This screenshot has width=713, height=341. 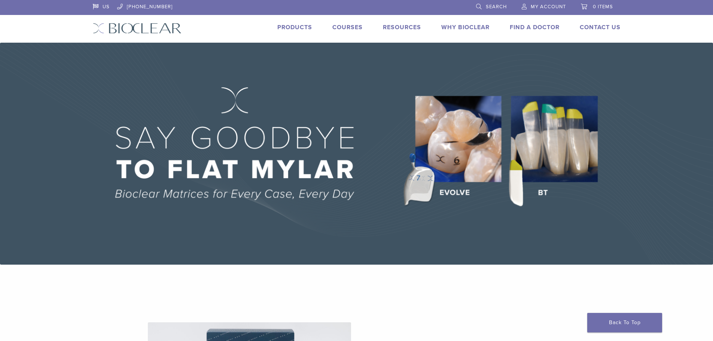 I want to click on span: My Account, so click(x=548, y=7).